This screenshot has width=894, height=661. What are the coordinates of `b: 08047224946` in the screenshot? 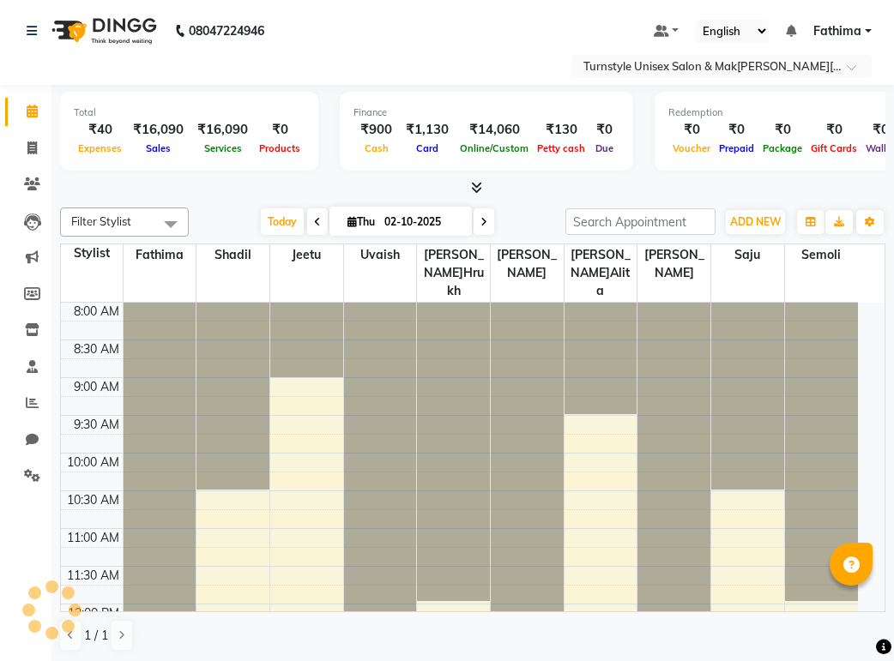 It's located at (226, 31).